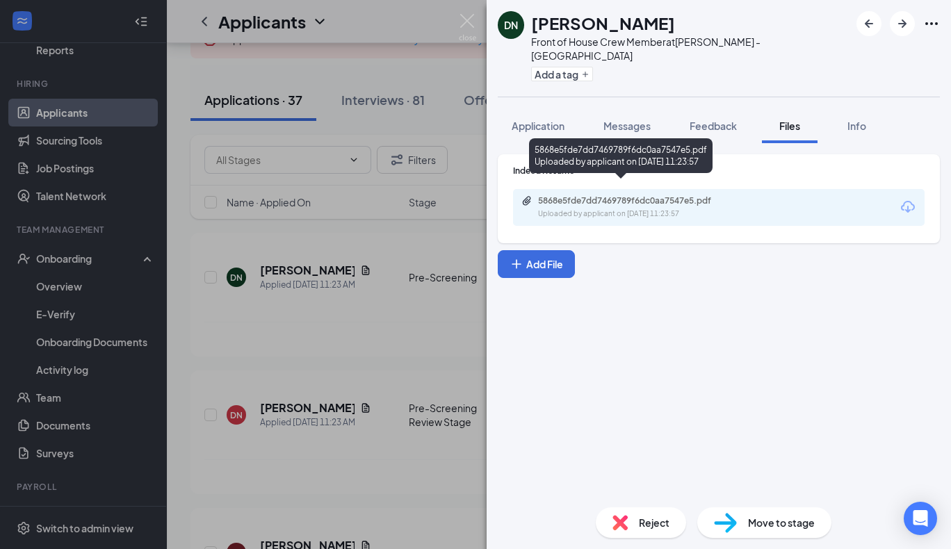  What do you see at coordinates (869, 24) in the screenshot?
I see `button: ArrowLeftNew` at bounding box center [869, 24].